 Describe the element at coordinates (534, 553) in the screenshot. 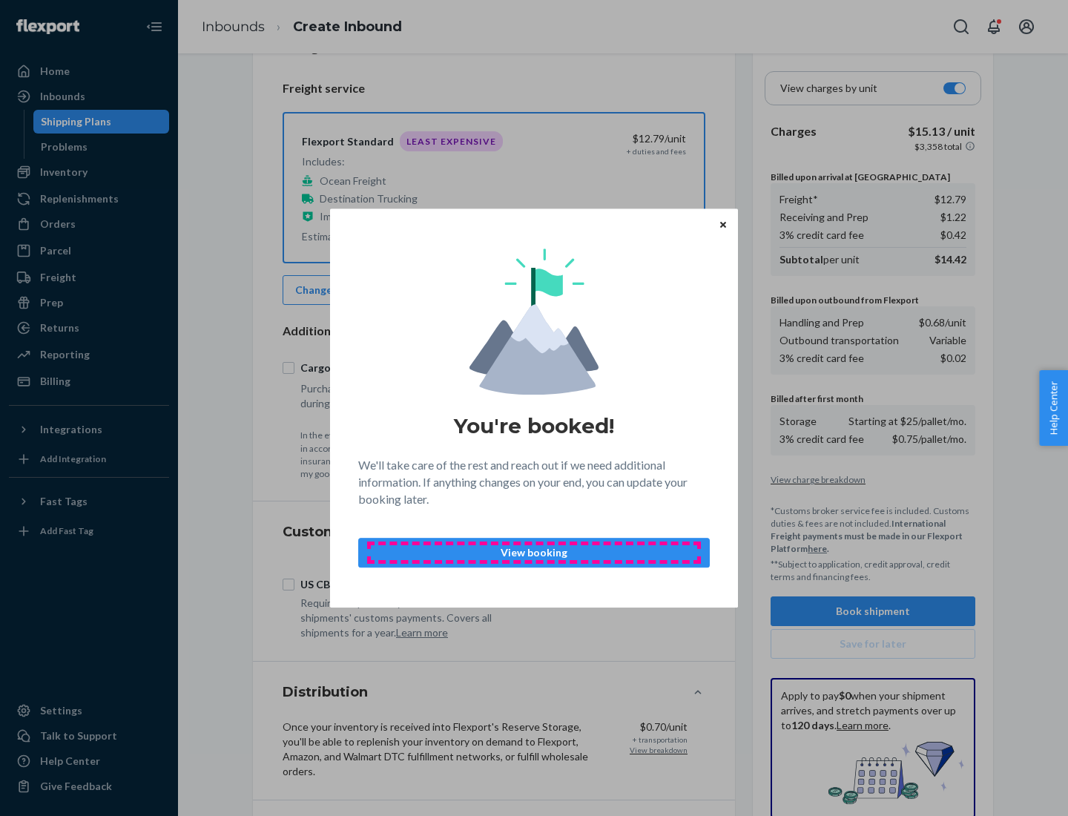

I see `p: View booking` at that location.